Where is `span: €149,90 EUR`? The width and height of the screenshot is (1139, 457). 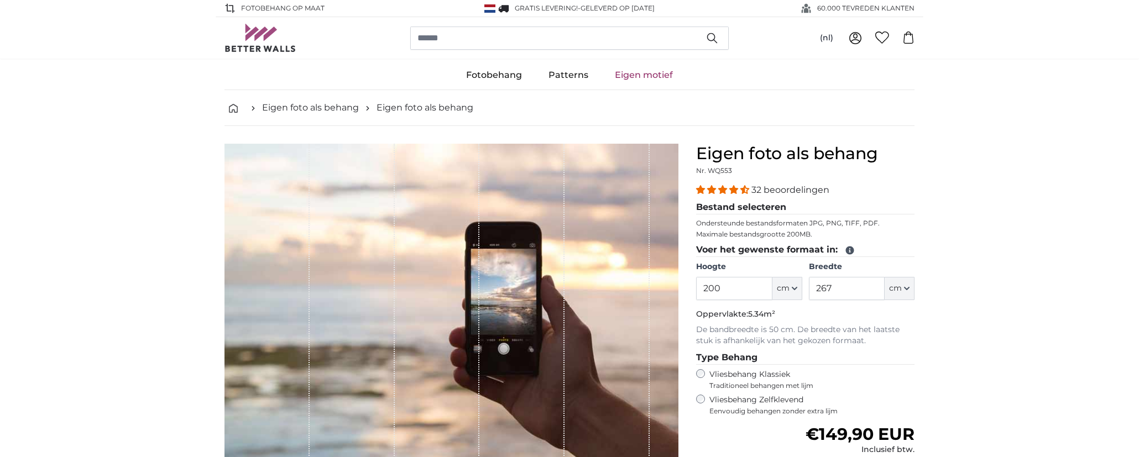 span: €149,90 EUR is located at coordinates (860, 434).